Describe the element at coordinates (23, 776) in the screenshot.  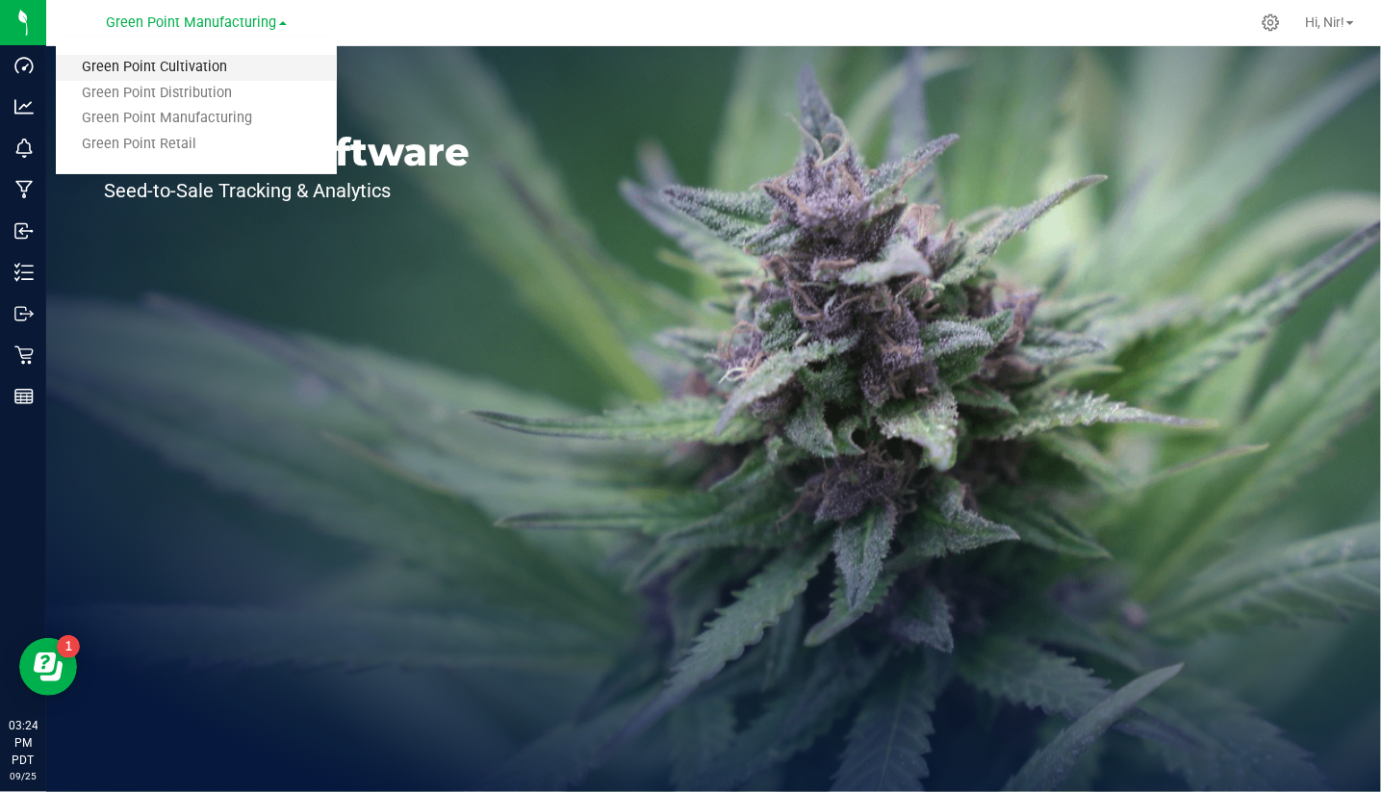
I see `p: 09/25` at that location.